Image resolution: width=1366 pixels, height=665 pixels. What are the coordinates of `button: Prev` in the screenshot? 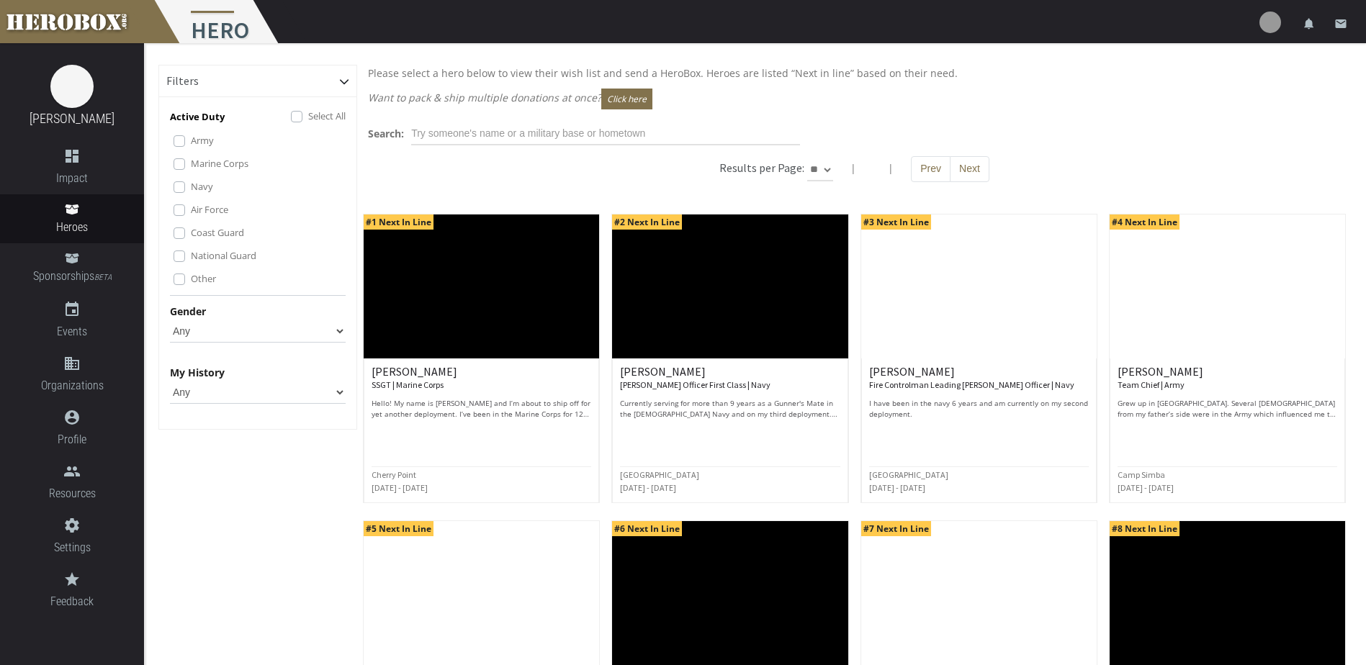 It's located at (930, 169).